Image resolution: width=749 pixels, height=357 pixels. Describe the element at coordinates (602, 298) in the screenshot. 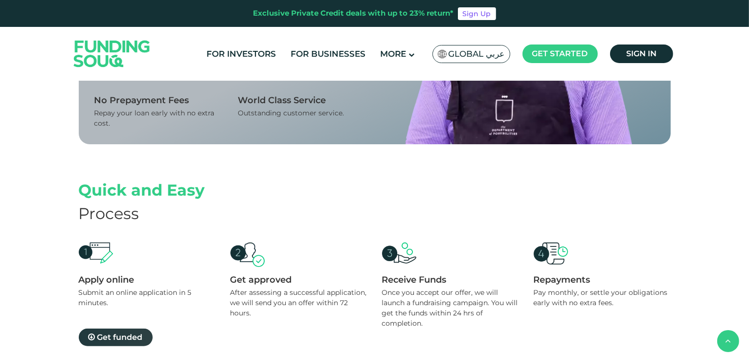

I see `div: Pay monthly, or settle your obligations early with no extra fees.` at that location.